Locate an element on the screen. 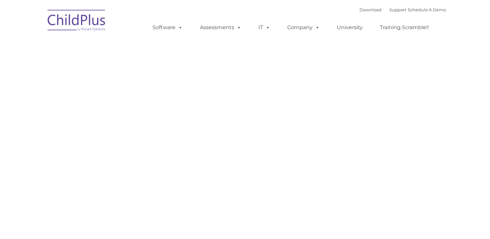  a: University is located at coordinates (350, 28).